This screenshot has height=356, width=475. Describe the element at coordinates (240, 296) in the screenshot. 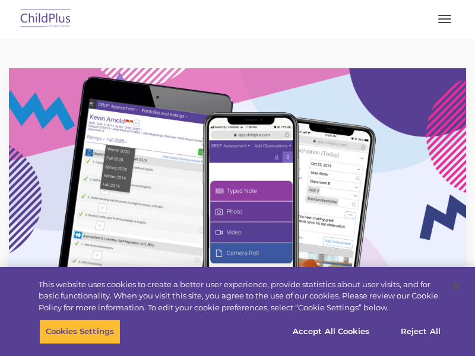

I see `div: This website uses cookies to create a better user experience, provide statistics about user visit...` at that location.